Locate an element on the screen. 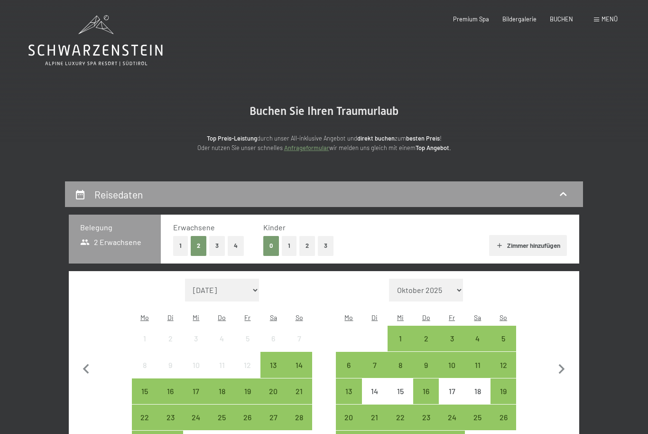 This screenshot has height=434, width=648. div: 17 is located at coordinates (452, 399).